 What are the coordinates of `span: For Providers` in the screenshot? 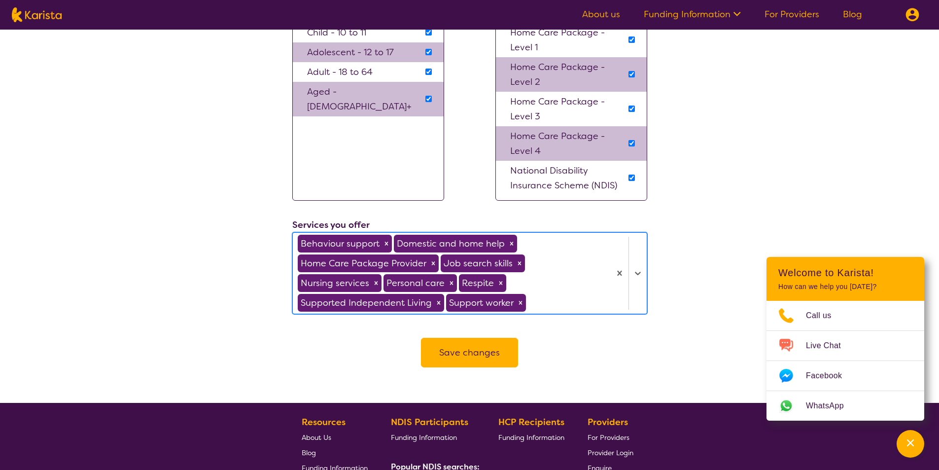 It's located at (608, 437).